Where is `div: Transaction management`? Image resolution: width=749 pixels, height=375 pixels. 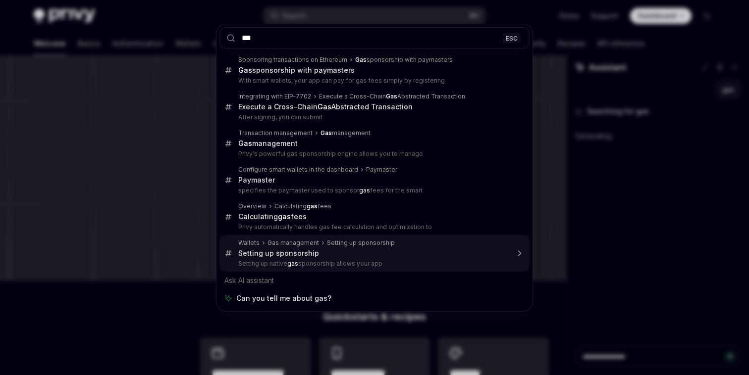 div: Transaction management is located at coordinates (275, 133).